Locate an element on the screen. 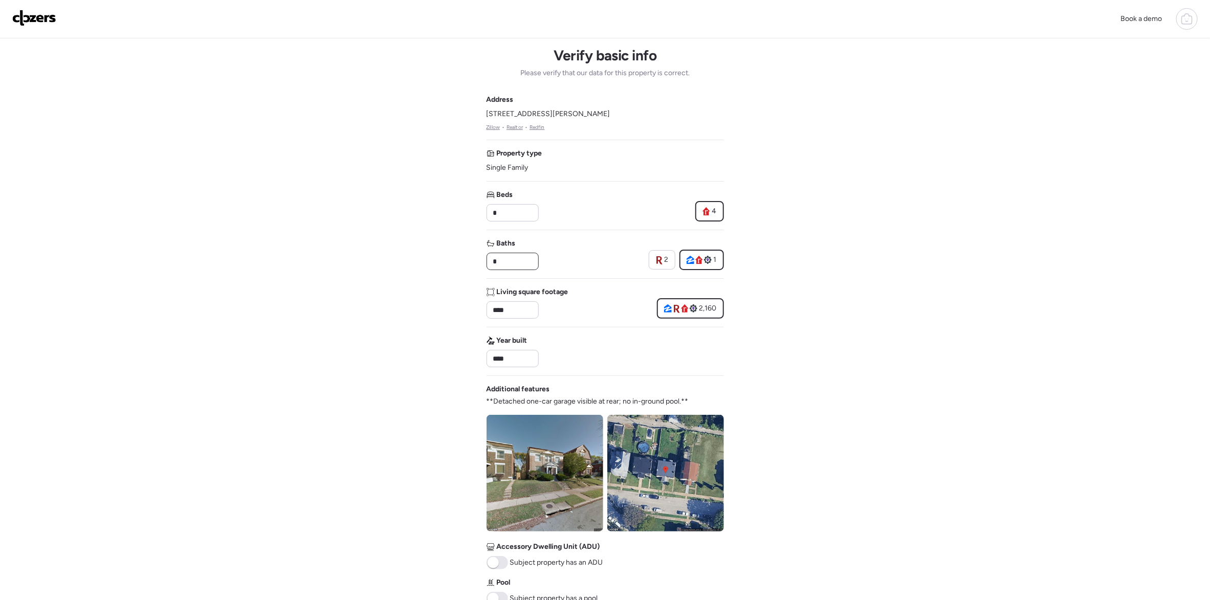 The image size is (1210, 600). a: Redfin is located at coordinates (537, 127).